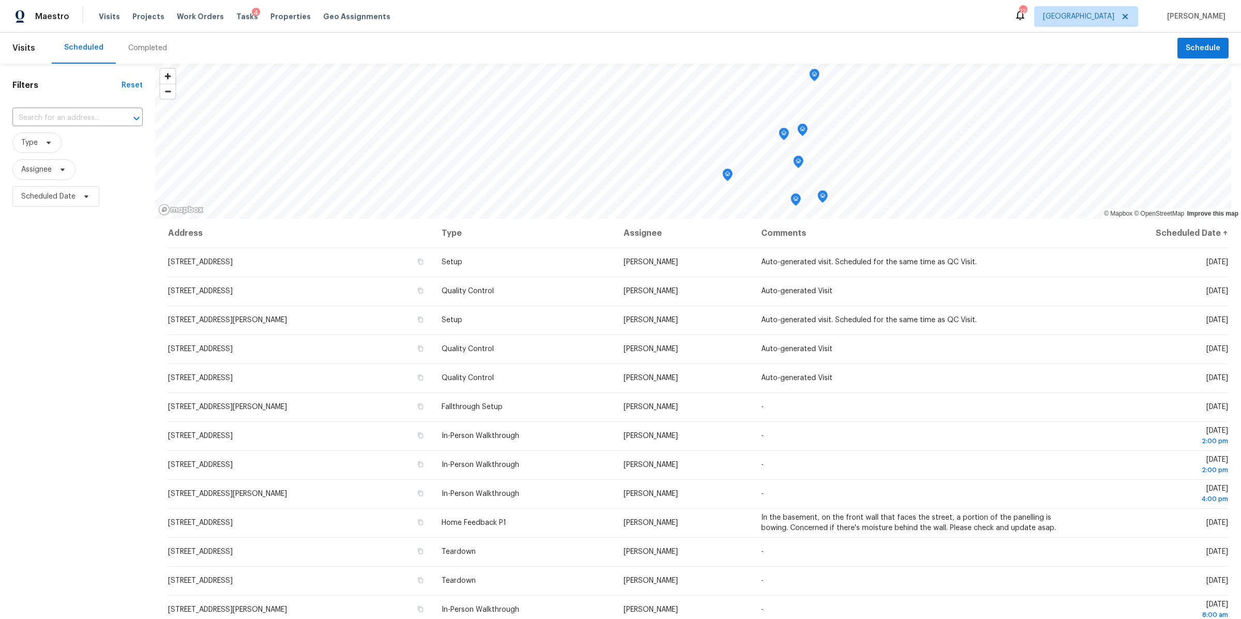  What do you see at coordinates (1154, 441) in the screenshot?
I see `div: 2:00 pm` at bounding box center [1154, 441].